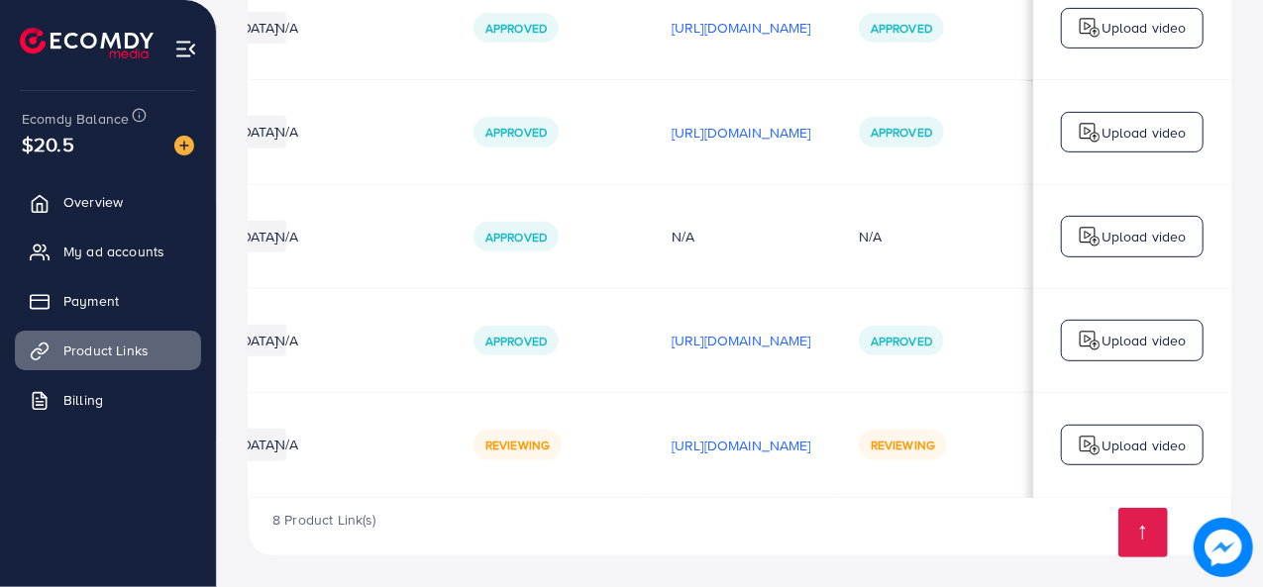 This screenshot has width=1263, height=587. Describe the element at coordinates (91, 301) in the screenshot. I see `span: Payment` at that location.